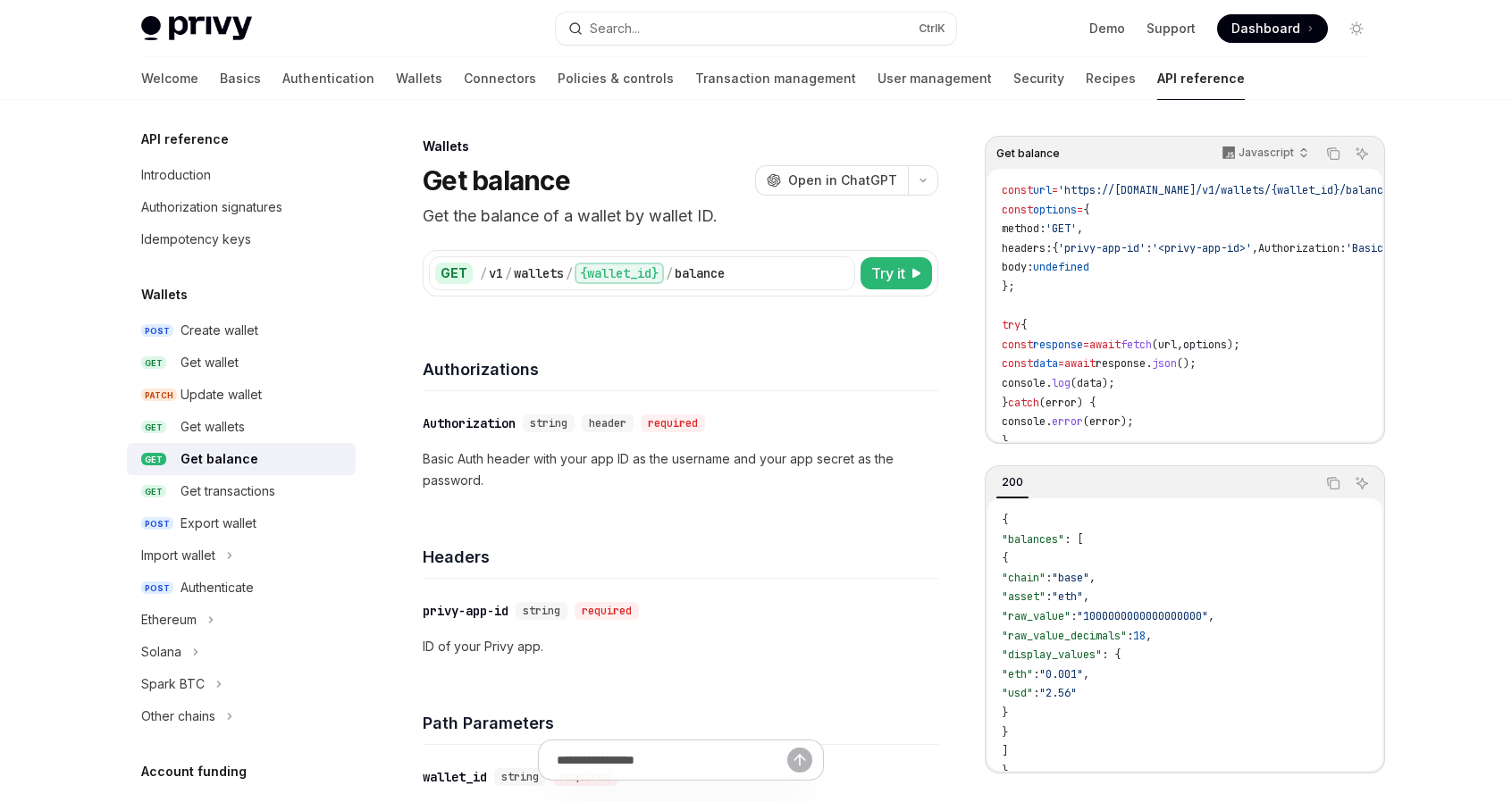  I want to click on div: Authorization, so click(469, 423).